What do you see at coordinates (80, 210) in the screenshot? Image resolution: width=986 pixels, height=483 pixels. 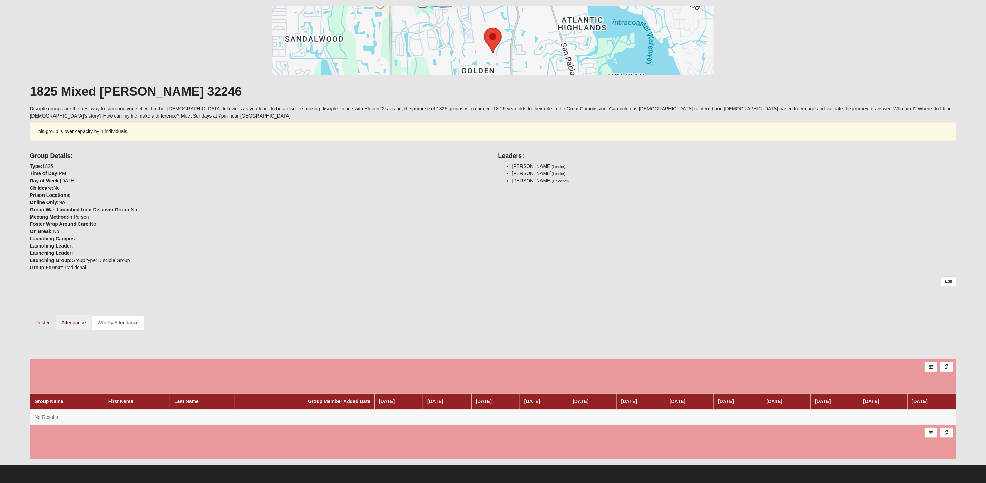 I see `strong: Group Was Launched from Discover Group:` at bounding box center [80, 210].